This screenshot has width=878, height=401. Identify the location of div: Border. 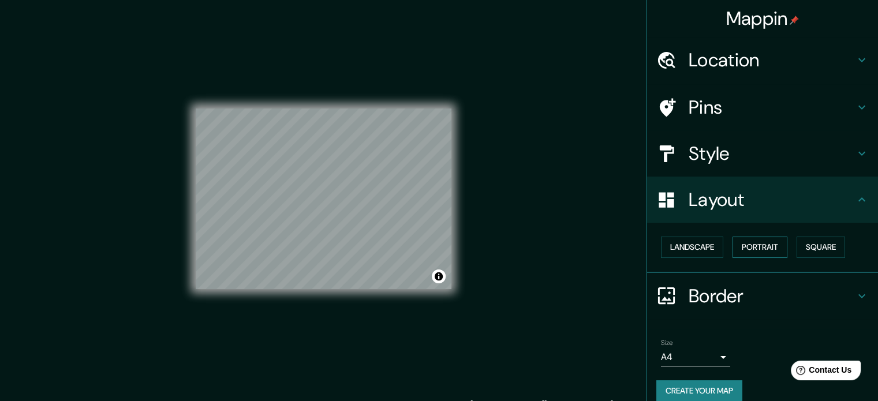
(763, 296).